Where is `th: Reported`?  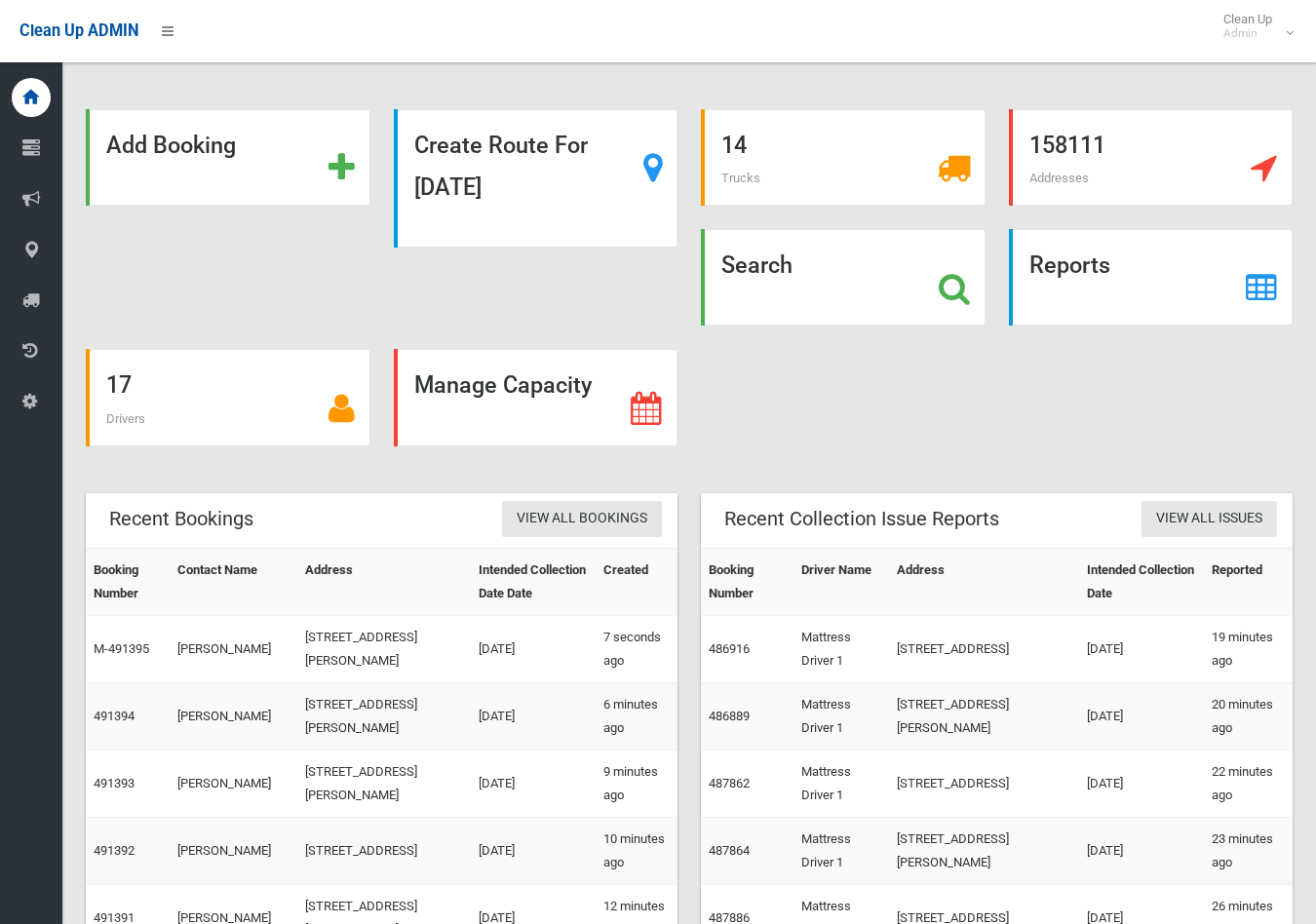 th: Reported is located at coordinates (1248, 581).